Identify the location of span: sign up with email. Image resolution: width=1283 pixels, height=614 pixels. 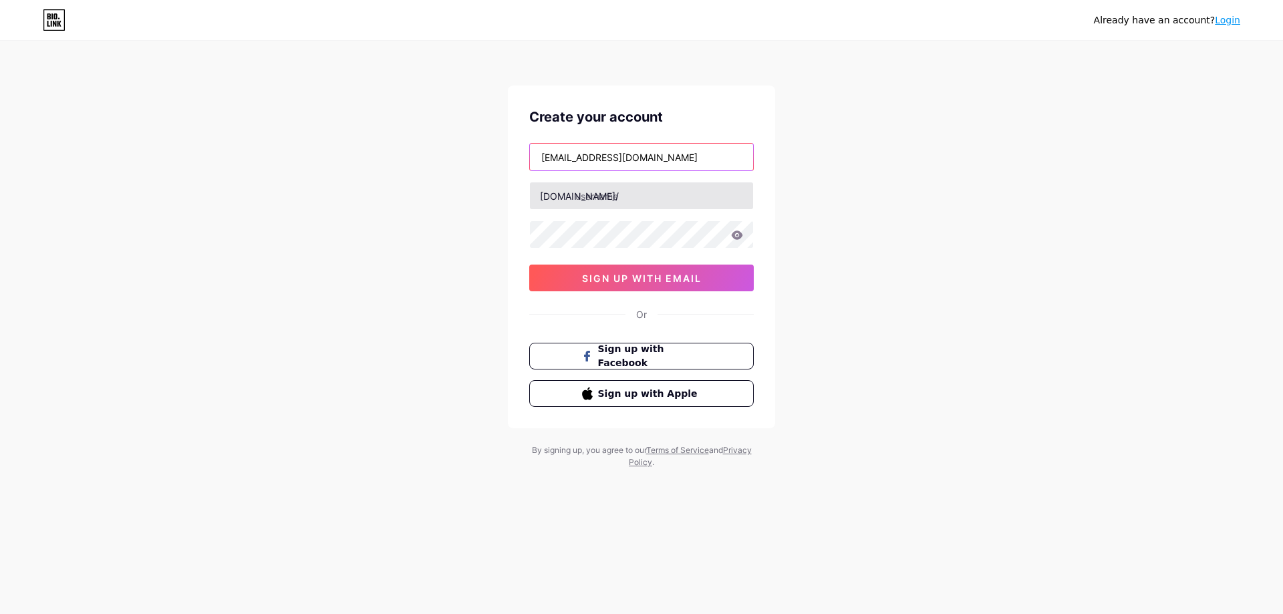
(641, 278).